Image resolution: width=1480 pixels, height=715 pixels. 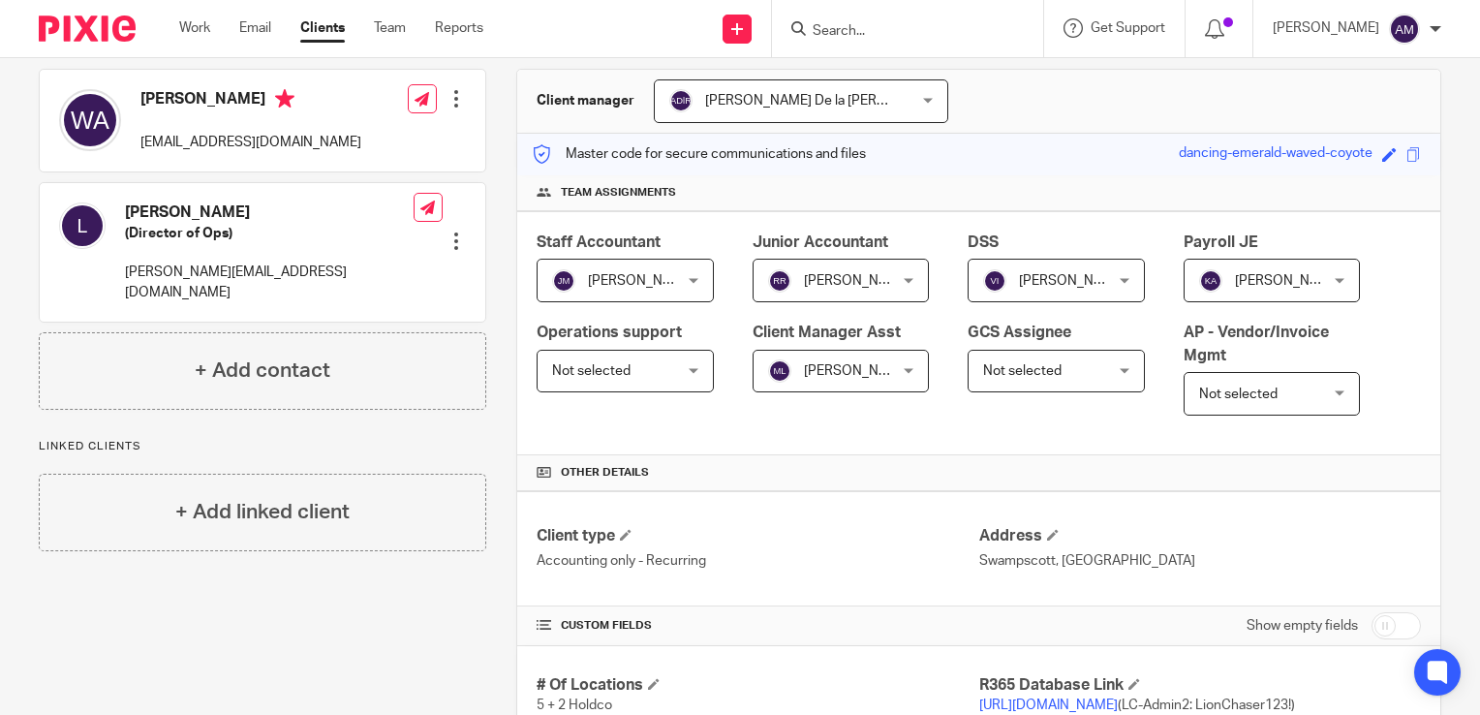 I want to click on a: Email, so click(x=255, y=28).